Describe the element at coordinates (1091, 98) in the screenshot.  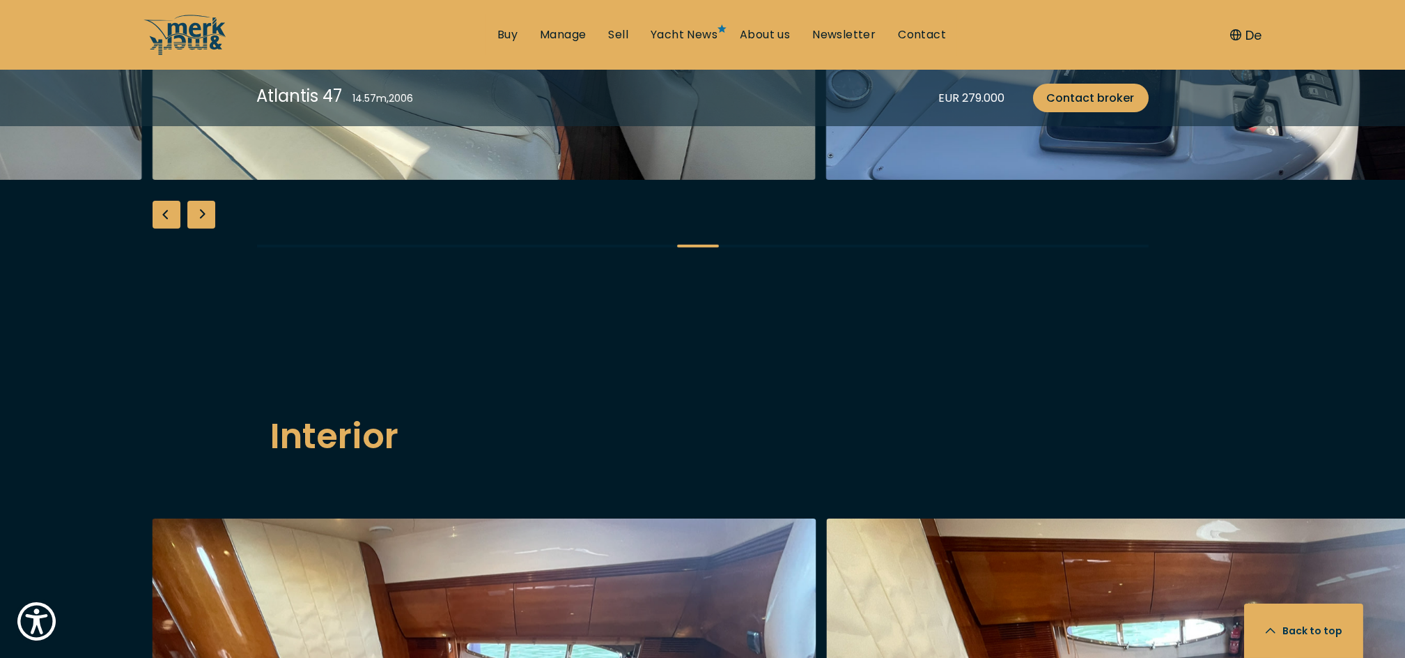
I see `a: Contact broker` at that location.